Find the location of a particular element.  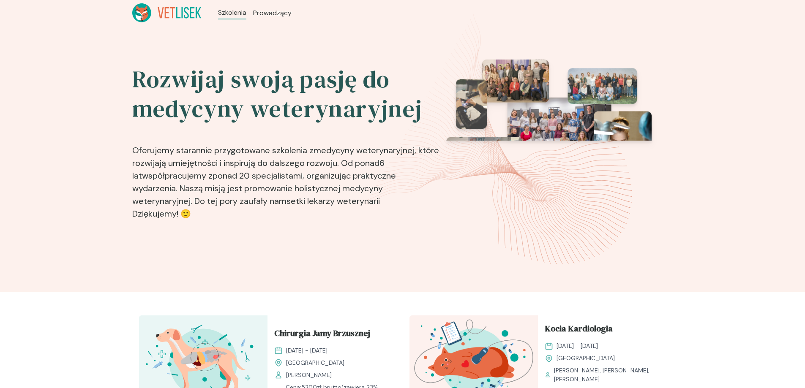

p: Oferujemy starannie przygotowane szkolenia z , które rozwijają umiejętności i inspirują do dalsze... is located at coordinates (286, 177).